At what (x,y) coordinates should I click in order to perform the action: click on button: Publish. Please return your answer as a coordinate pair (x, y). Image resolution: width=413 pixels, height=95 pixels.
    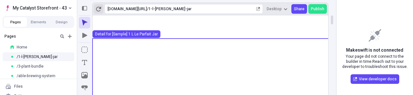
    Looking at the image, I should click on (318, 9).